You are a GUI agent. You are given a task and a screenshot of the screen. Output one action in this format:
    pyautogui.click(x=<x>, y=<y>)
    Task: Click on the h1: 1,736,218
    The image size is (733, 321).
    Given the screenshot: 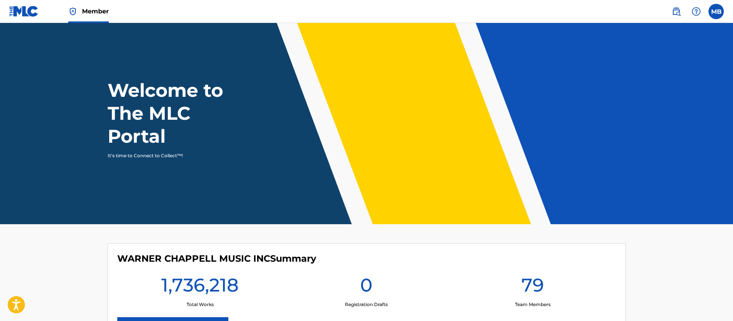 What is the action you would take?
    pyautogui.click(x=200, y=288)
    